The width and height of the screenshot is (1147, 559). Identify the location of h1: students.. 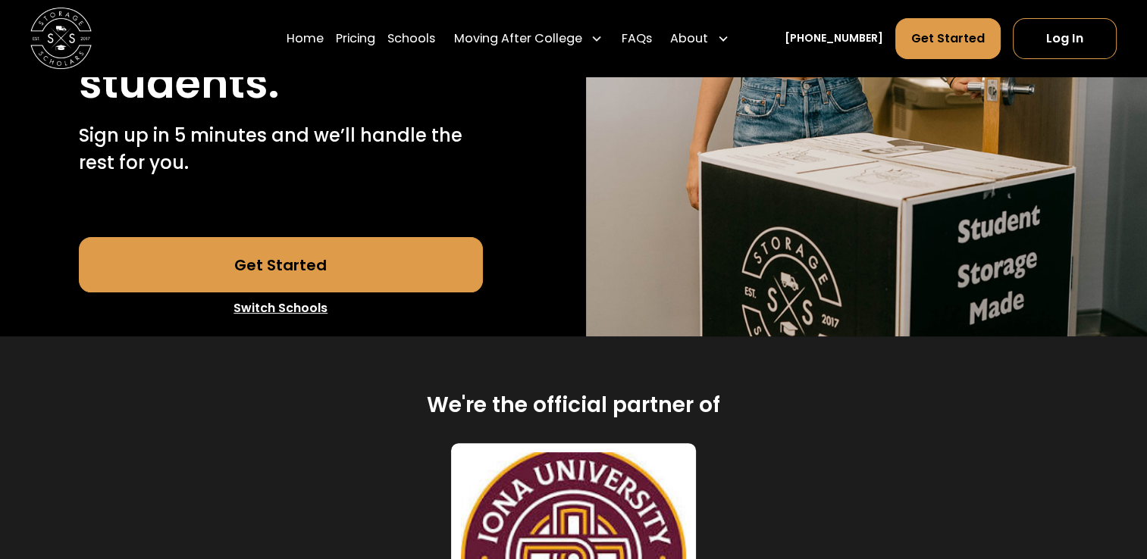
(179, 83).